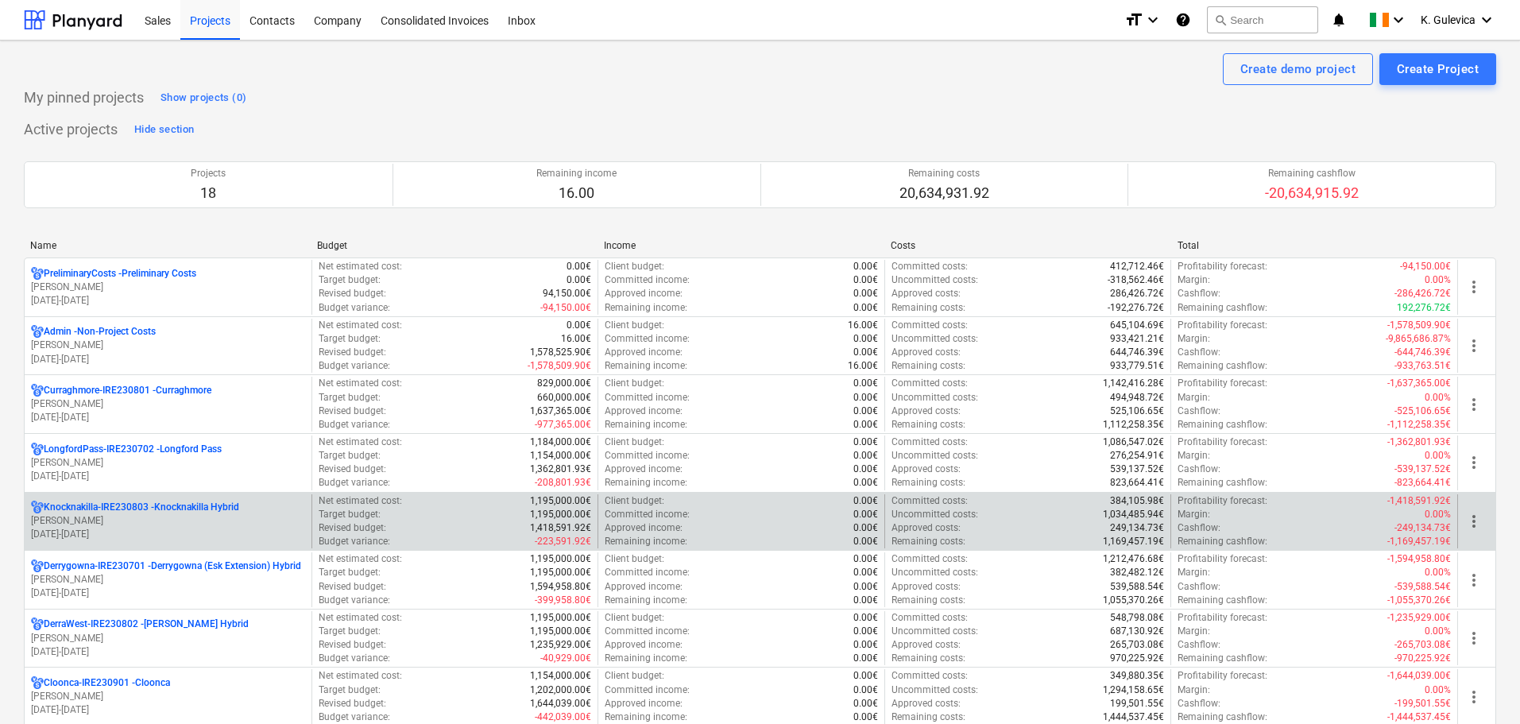 This screenshot has width=1520, height=724. What do you see at coordinates (1422, 527) in the screenshot?
I see `p: -249,134.73€` at bounding box center [1422, 527].